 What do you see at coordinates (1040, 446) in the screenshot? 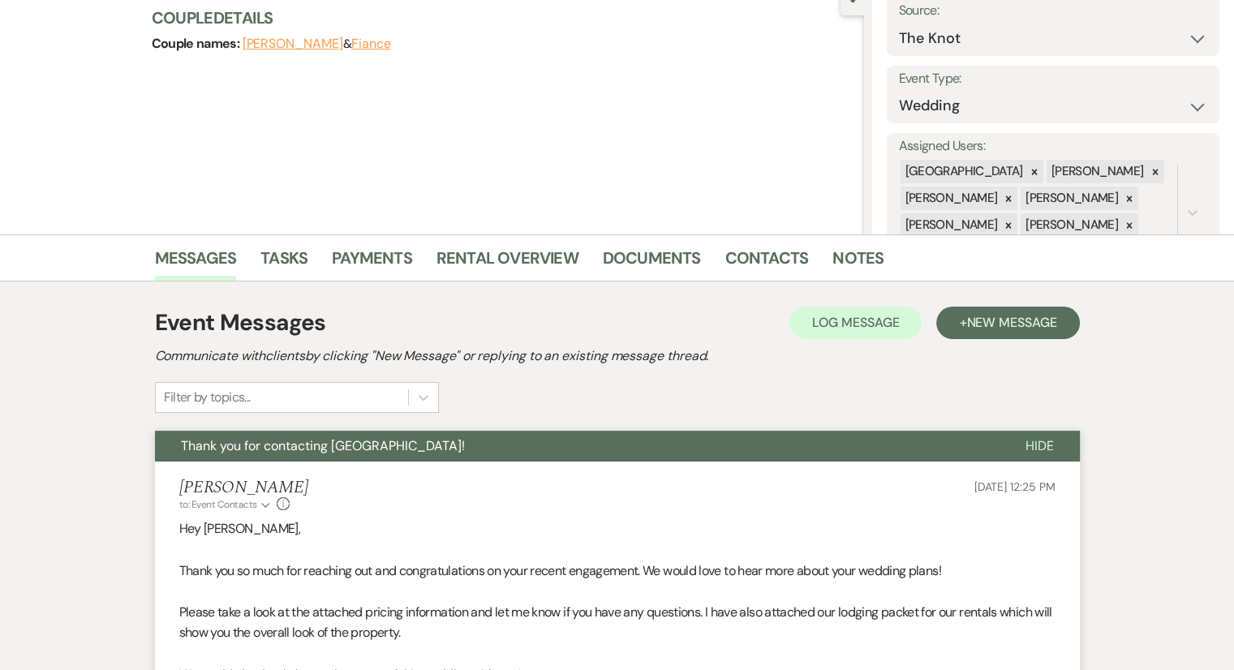
I see `span: Hide` at bounding box center [1040, 446].